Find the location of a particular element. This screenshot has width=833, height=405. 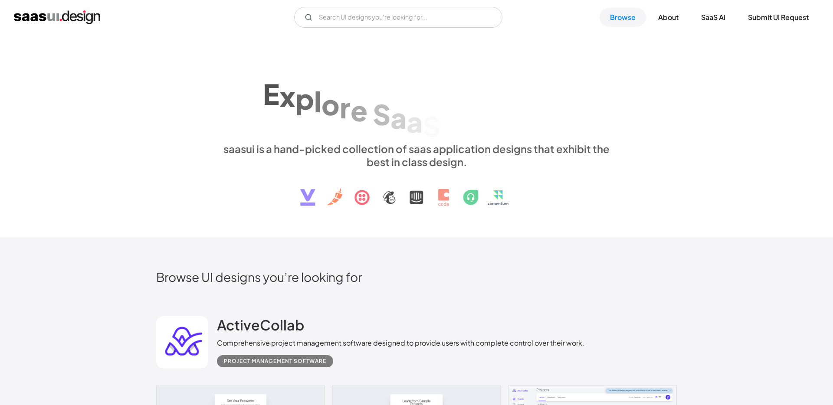

div: l is located at coordinates (318, 101).